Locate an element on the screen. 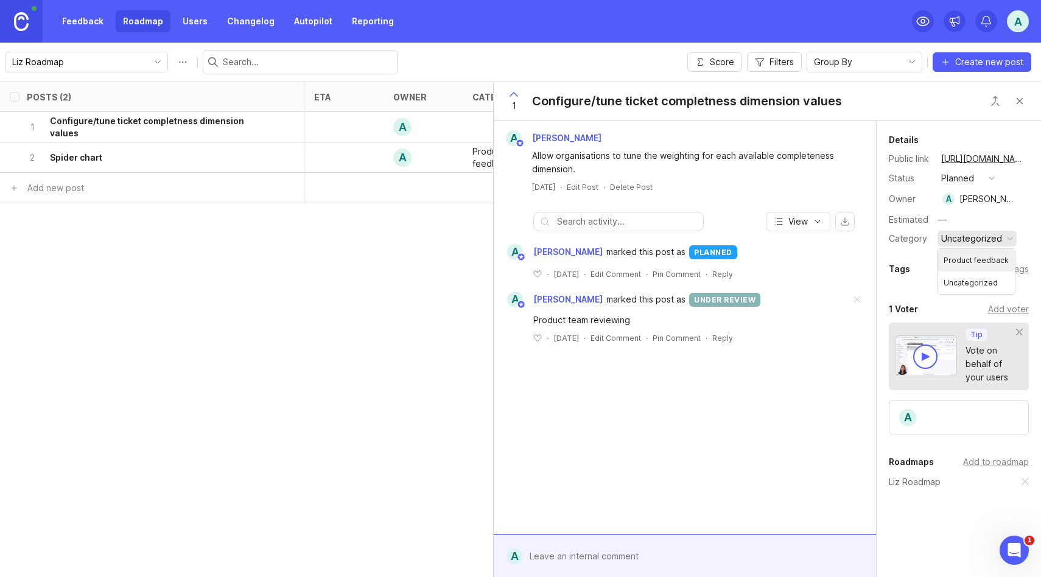 The height and width of the screenshot is (577, 1041). div: Add new post is located at coordinates (55, 188).